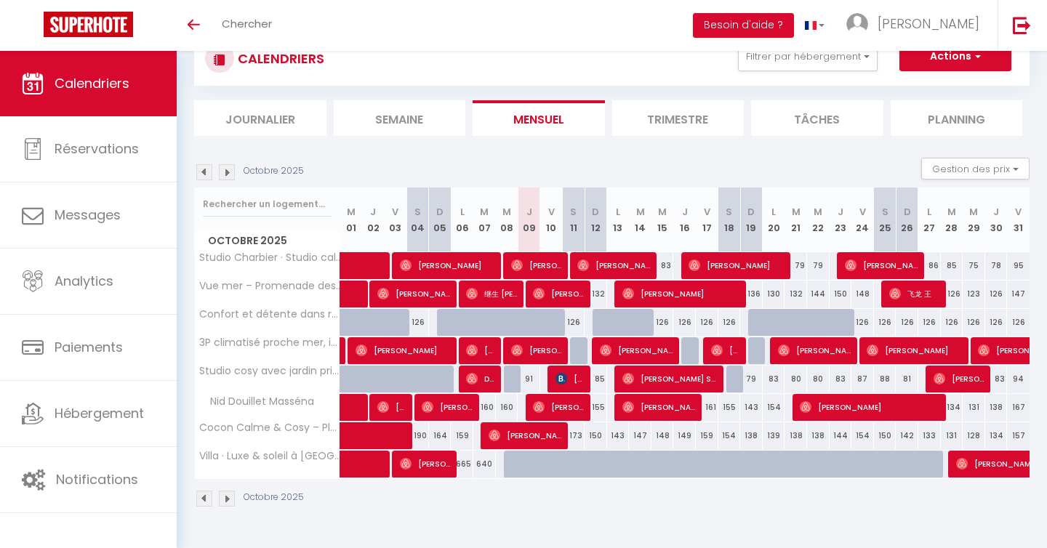  I want to click on div: 148, so click(862, 294).